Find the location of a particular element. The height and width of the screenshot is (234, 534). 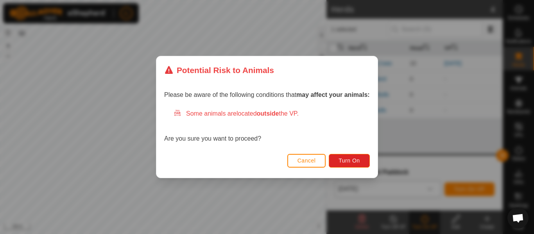

strong: outside is located at coordinates (268, 113).